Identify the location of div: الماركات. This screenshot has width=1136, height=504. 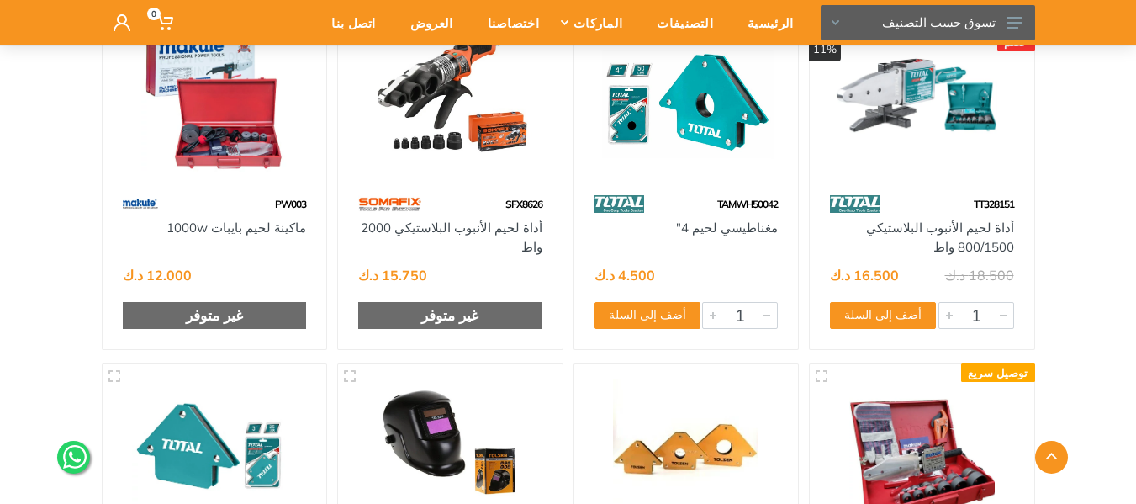
(592, 23).